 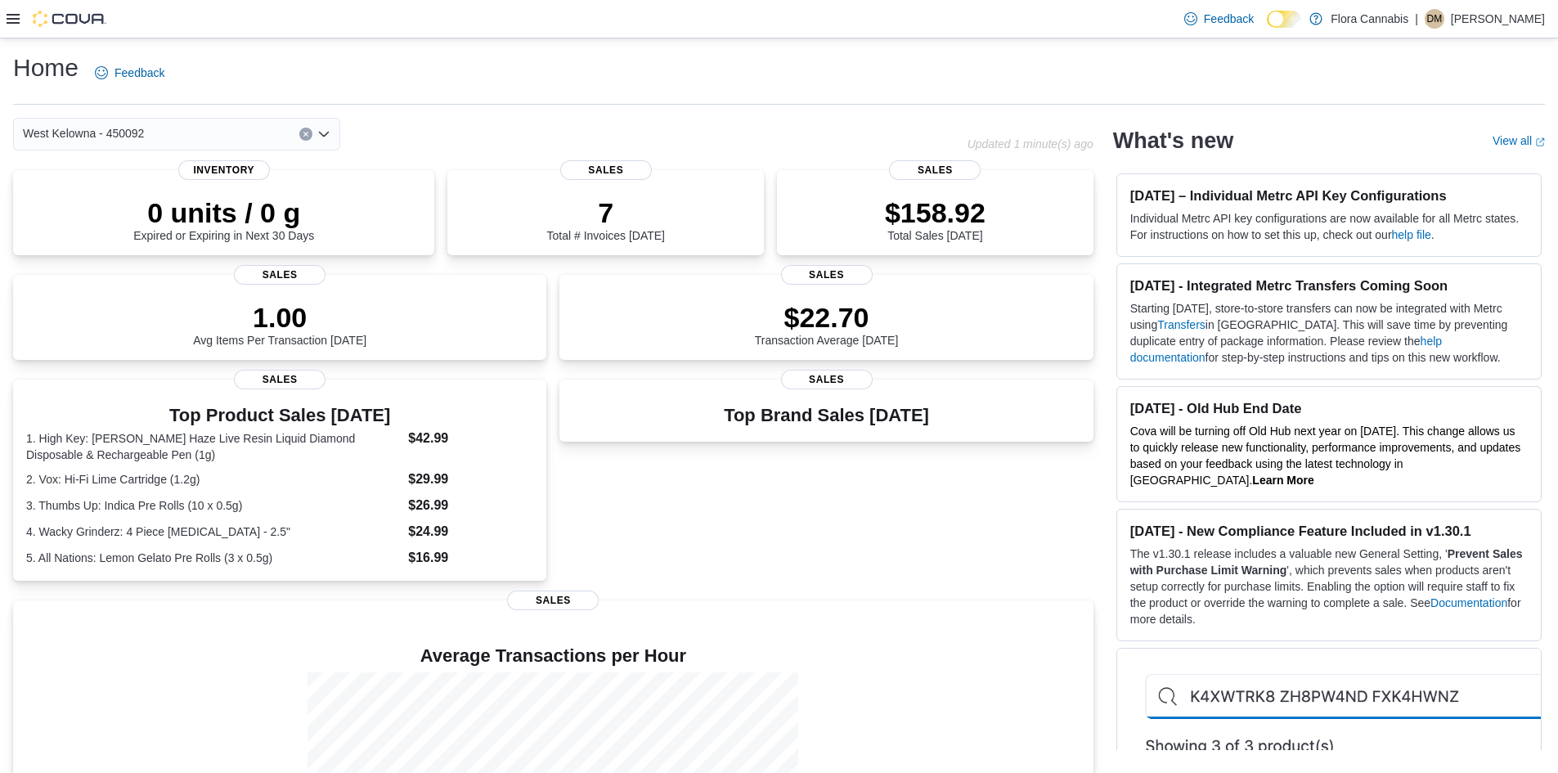 I want to click on h1: Home, so click(x=46, y=68).